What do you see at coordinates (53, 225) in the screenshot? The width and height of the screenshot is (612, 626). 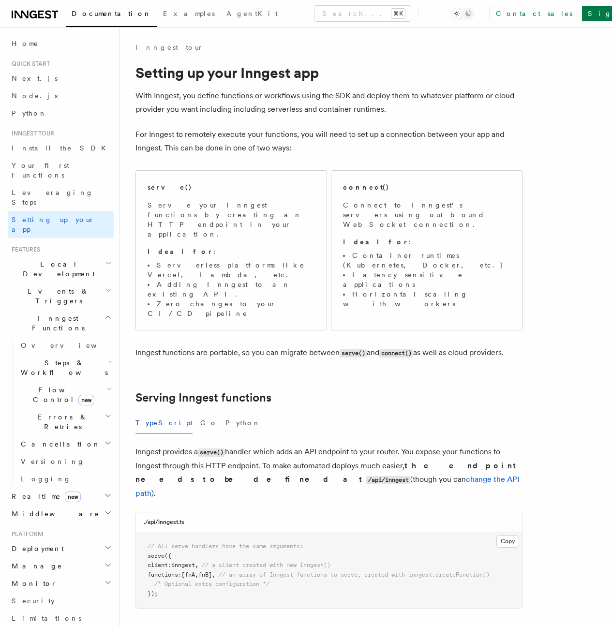 I see `span: Setting up your app` at bounding box center [53, 225].